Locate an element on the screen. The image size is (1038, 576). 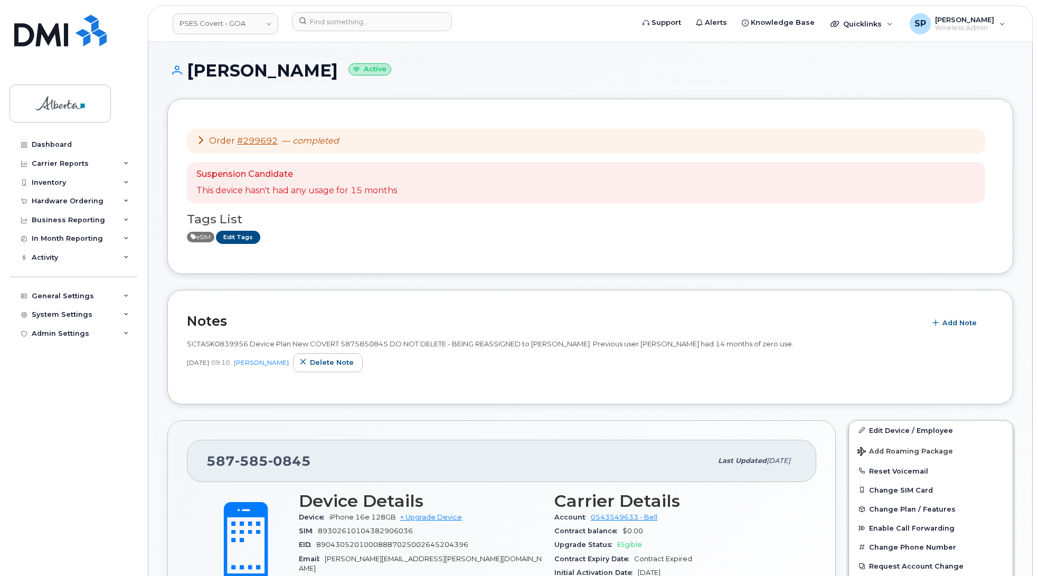
span: 09:10 is located at coordinates (220, 362).